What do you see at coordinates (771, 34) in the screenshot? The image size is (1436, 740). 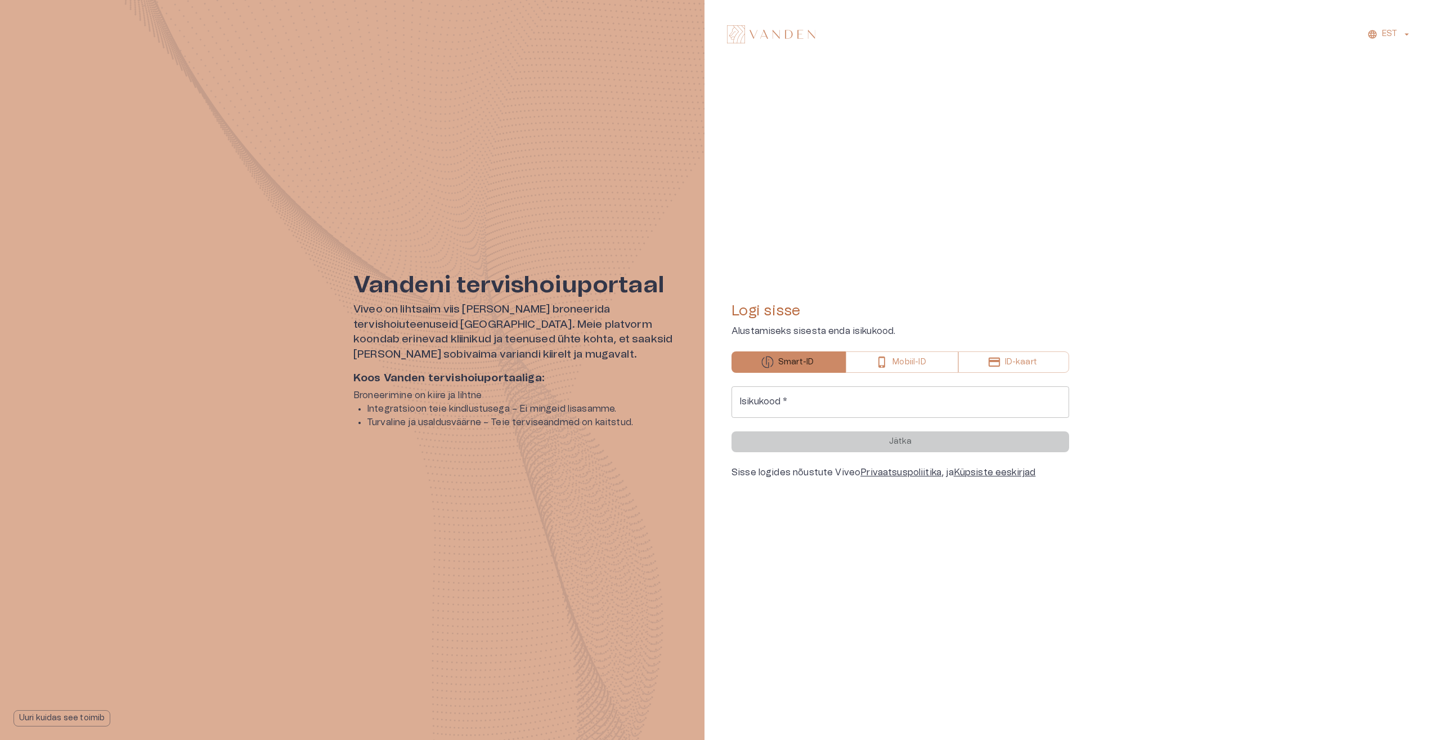 I see `img: Vanden logo` at bounding box center [771, 34].